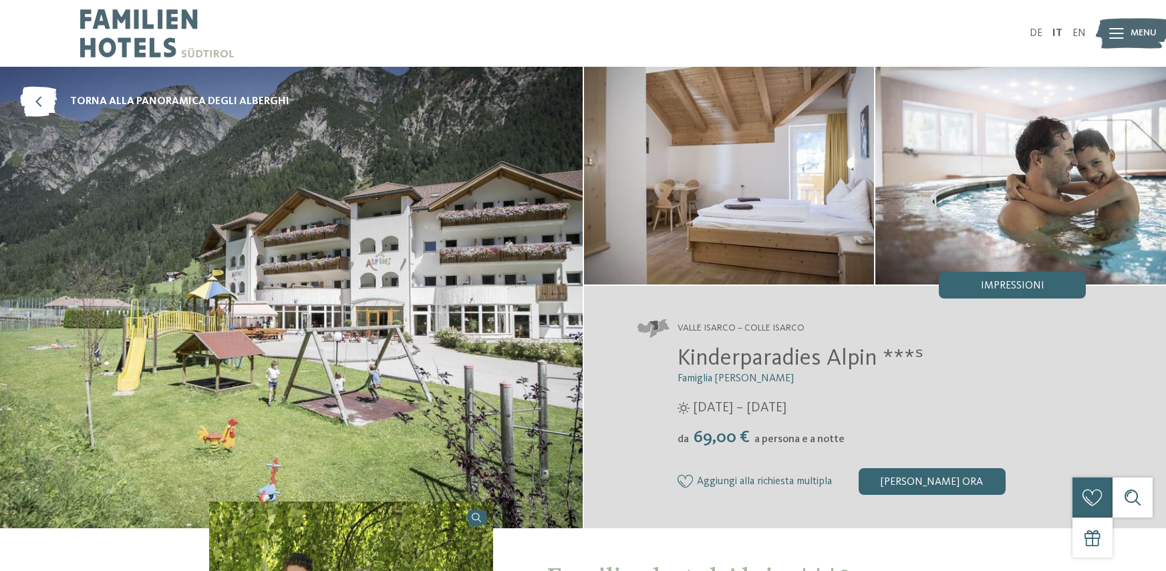 Image resolution: width=1166 pixels, height=571 pixels. I want to click on span: Aggiungi alla richiesta multipla, so click(764, 482).